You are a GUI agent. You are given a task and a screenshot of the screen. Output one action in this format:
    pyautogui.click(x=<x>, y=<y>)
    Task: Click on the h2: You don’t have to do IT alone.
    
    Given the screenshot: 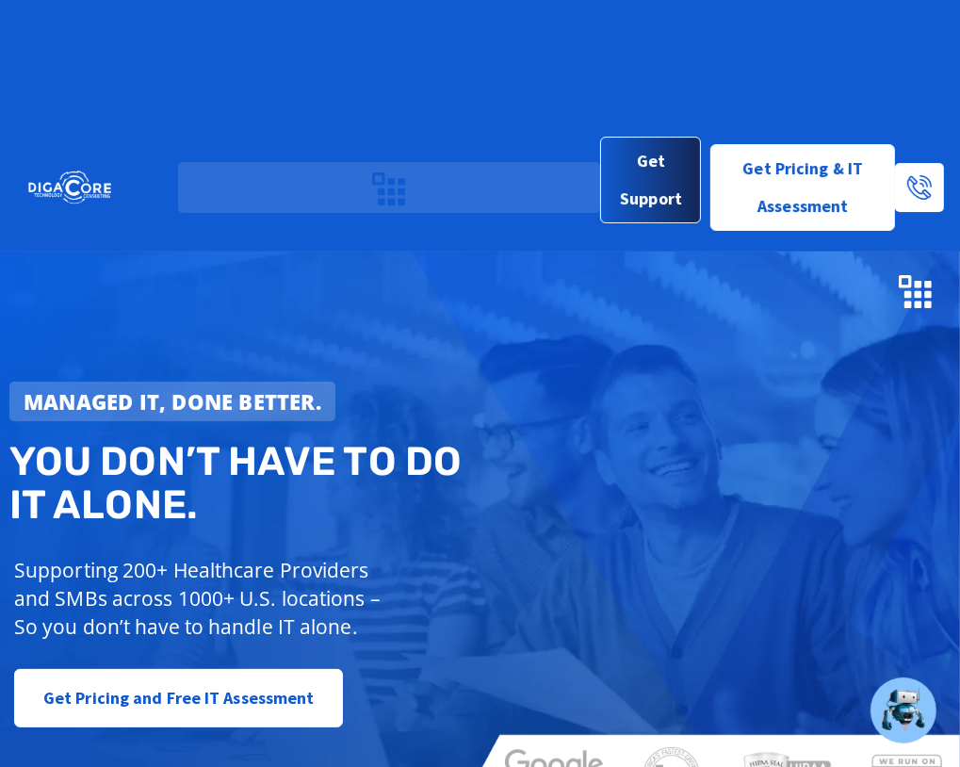 What is the action you would take?
    pyautogui.click(x=249, y=484)
    